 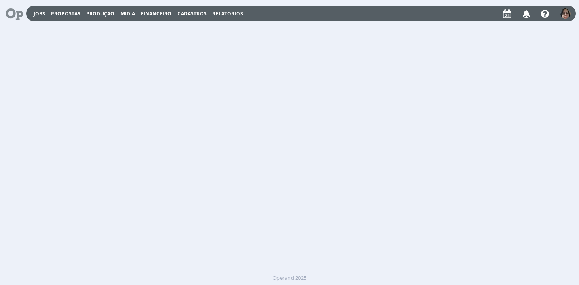 What do you see at coordinates (228, 14) in the screenshot?
I see `button: Relatórios` at bounding box center [228, 14].